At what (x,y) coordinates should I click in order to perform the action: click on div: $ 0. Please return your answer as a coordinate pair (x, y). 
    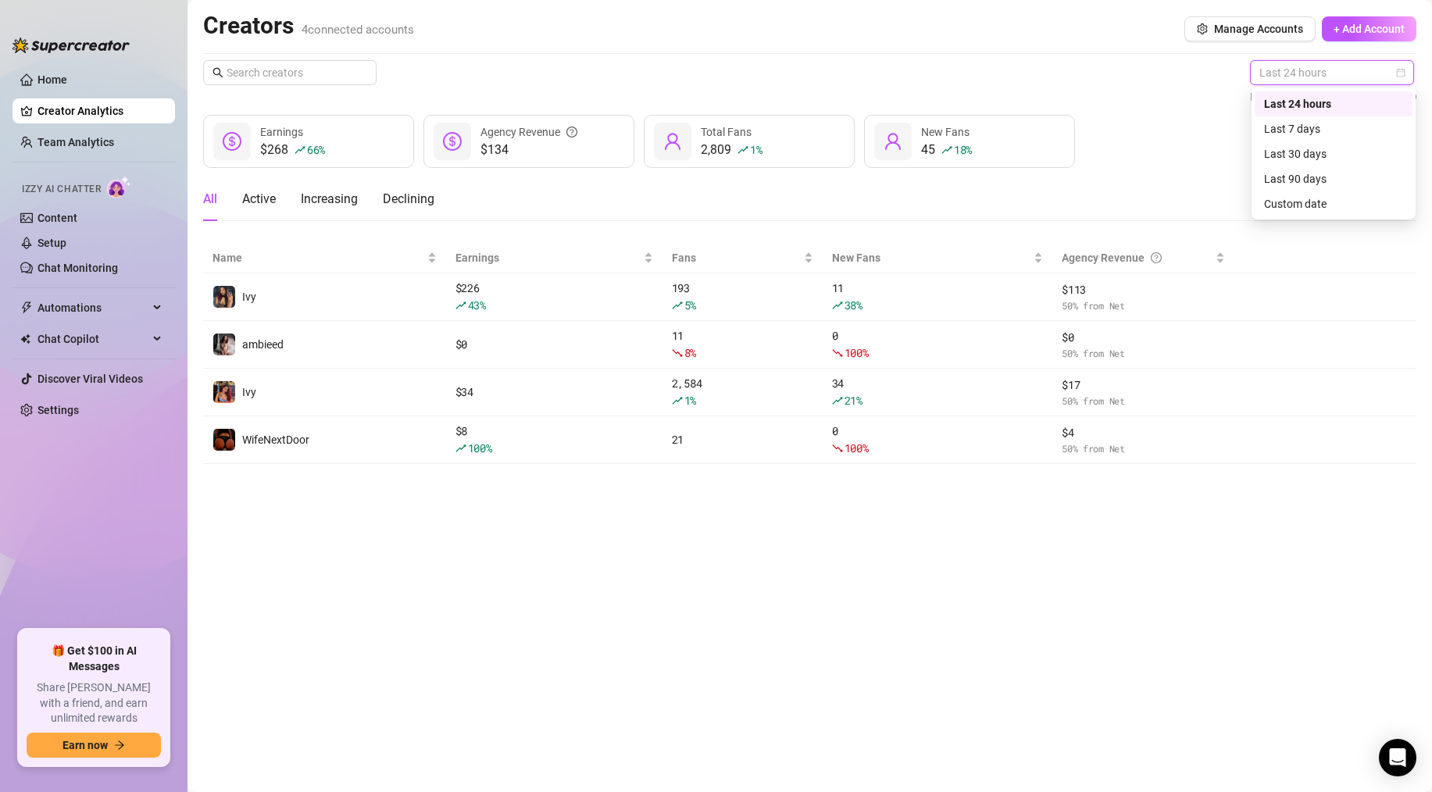
    Looking at the image, I should click on (554, 345).